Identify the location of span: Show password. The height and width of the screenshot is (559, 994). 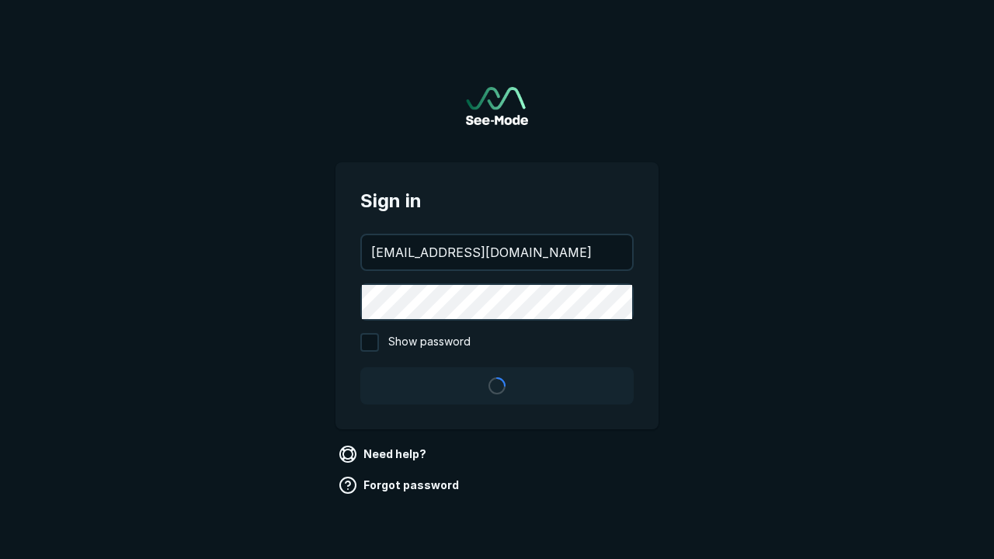
(429, 342).